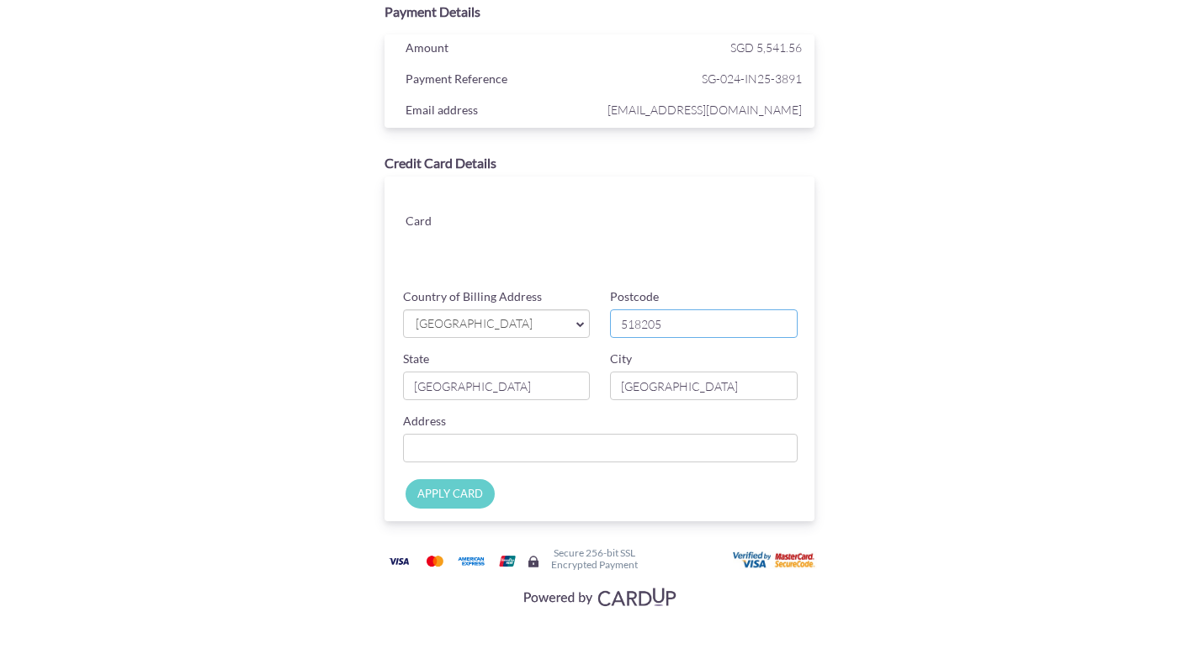 The height and width of the screenshot is (654, 1199). I want to click on div: Payment Reference, so click(498, 81).